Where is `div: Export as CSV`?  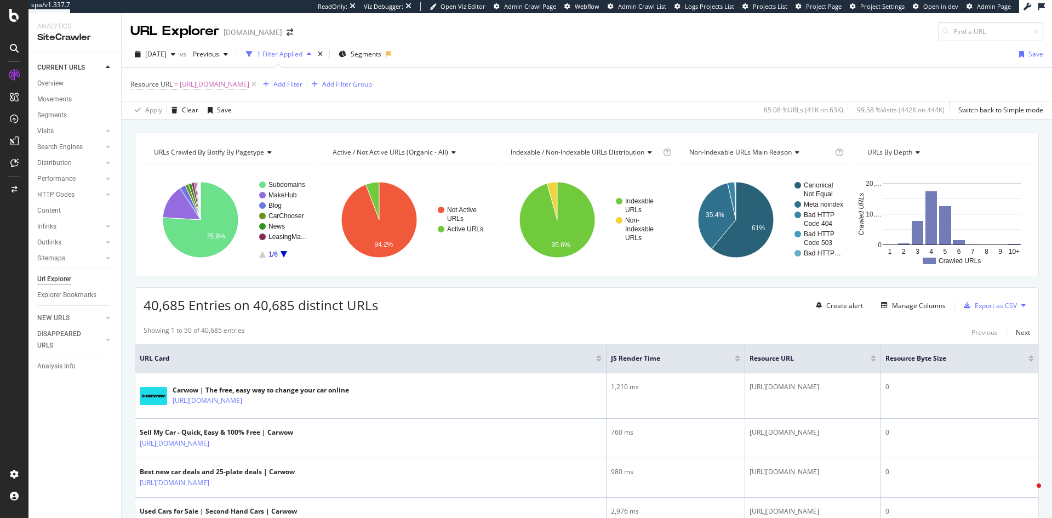 div: Export as CSV is located at coordinates (996, 305).